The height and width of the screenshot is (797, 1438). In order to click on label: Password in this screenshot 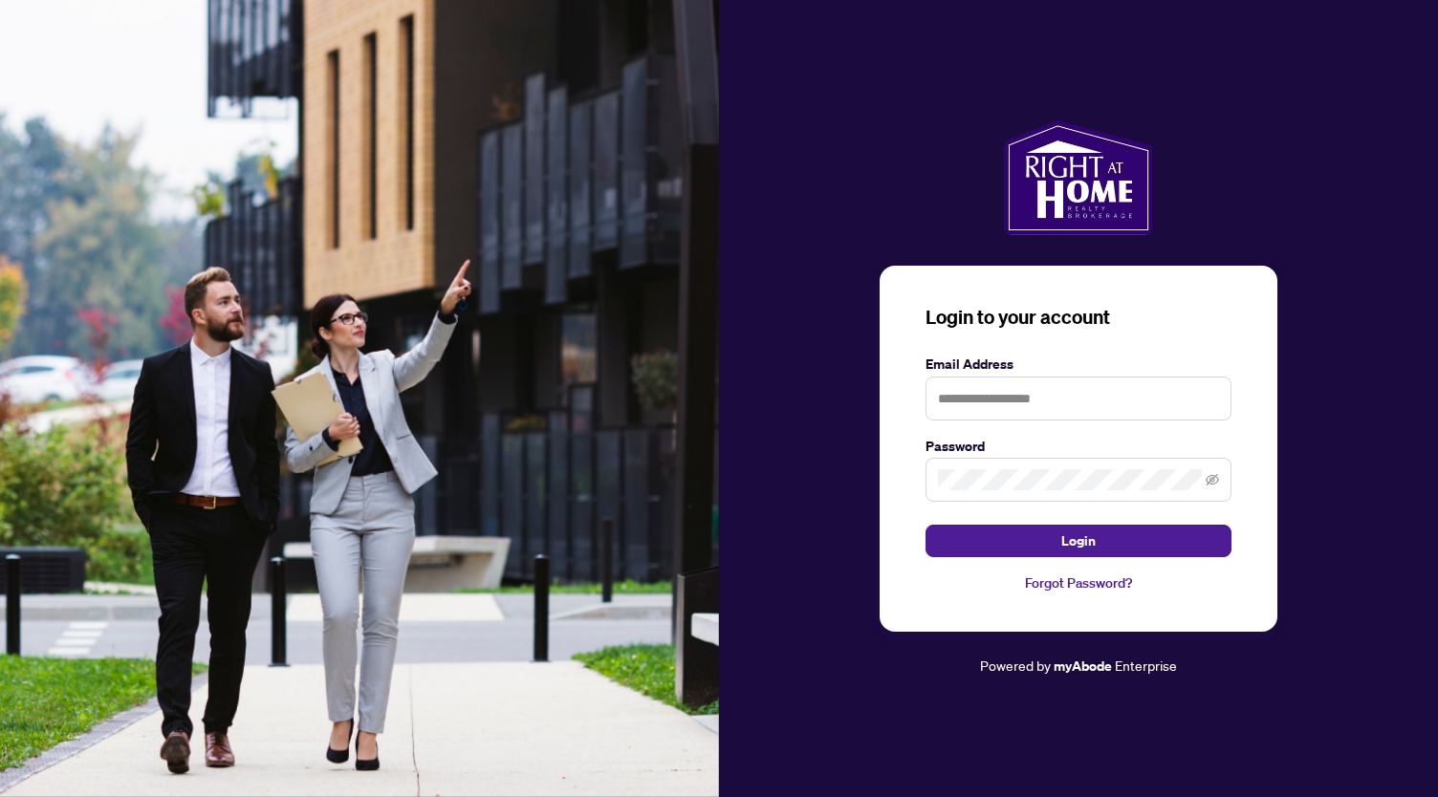, I will do `click(1078, 446)`.